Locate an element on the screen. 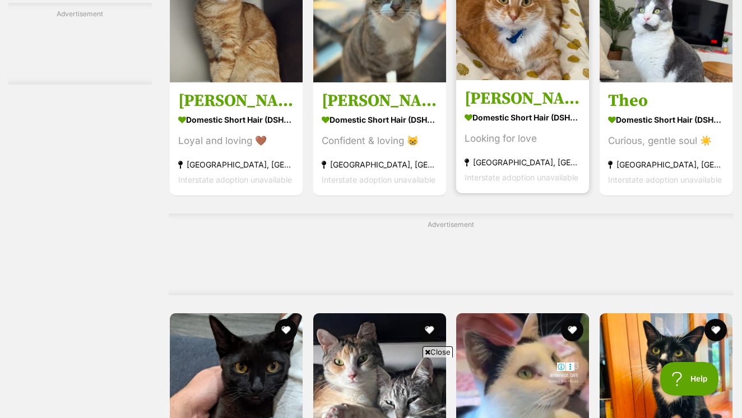  div: Curious, gentle soul ☀️ is located at coordinates (666, 141).